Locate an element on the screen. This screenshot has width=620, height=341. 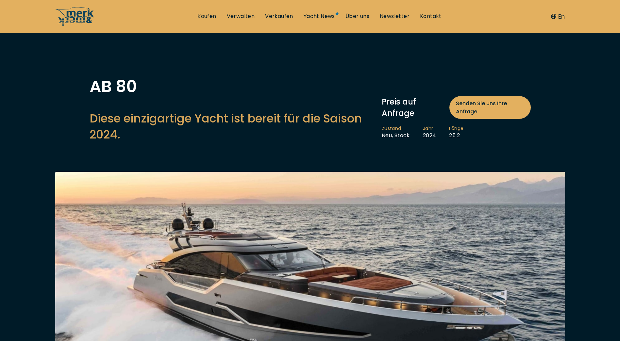
li: 2024 is located at coordinates (436, 132).